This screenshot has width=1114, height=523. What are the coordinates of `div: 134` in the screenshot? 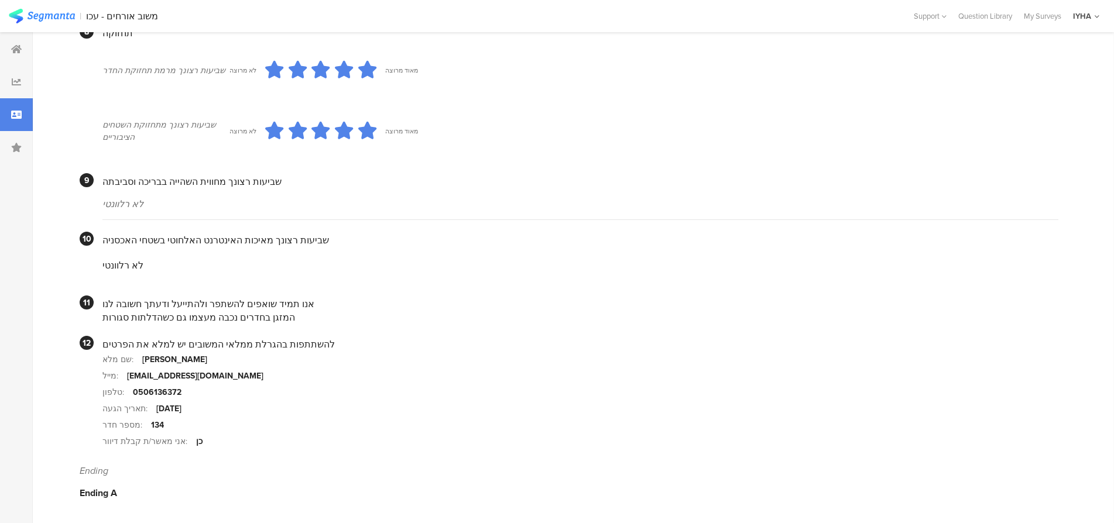 It's located at (157, 425).